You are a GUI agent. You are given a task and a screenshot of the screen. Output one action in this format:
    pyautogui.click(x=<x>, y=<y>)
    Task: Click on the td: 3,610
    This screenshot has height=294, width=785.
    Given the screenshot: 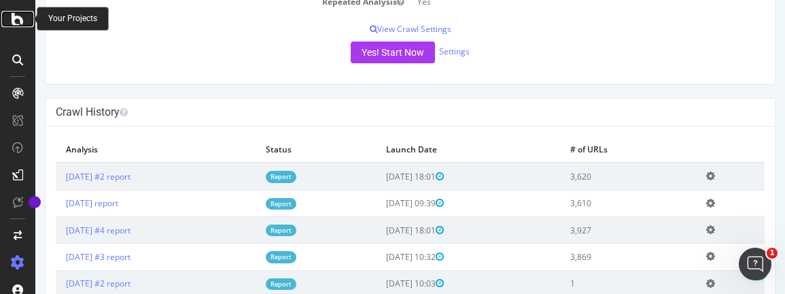 What is the action you would take?
    pyautogui.click(x=592, y=202)
    